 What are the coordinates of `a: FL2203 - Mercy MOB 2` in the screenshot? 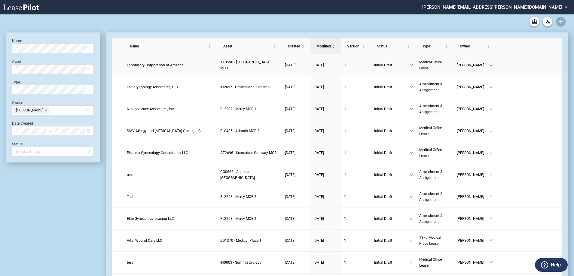 It's located at (249, 219).